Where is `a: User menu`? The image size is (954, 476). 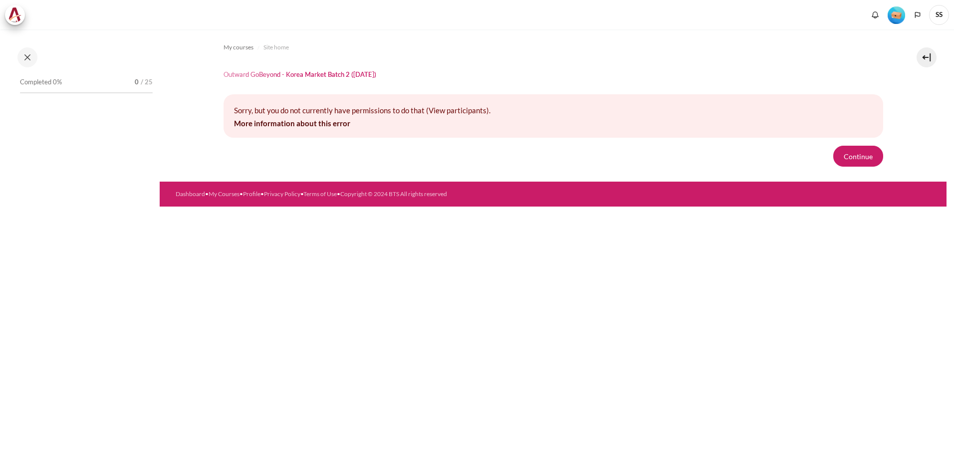 a: User menu is located at coordinates (939, 15).